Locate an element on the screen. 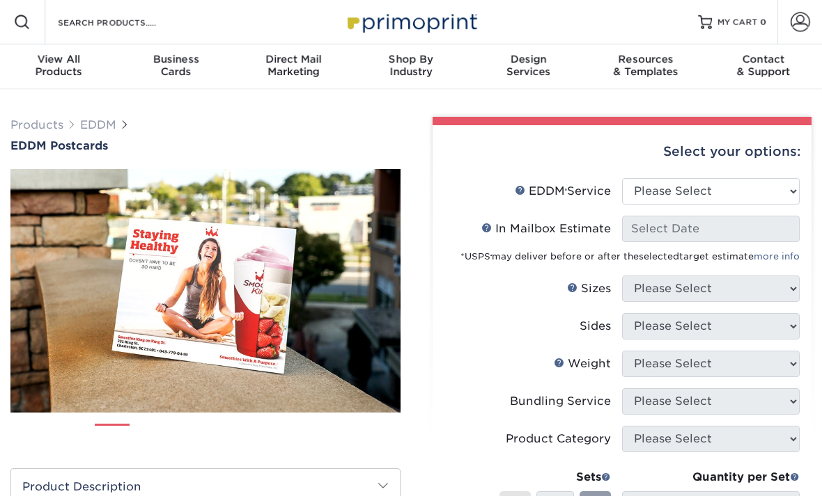  input: Select Date is located at coordinates (710, 229).